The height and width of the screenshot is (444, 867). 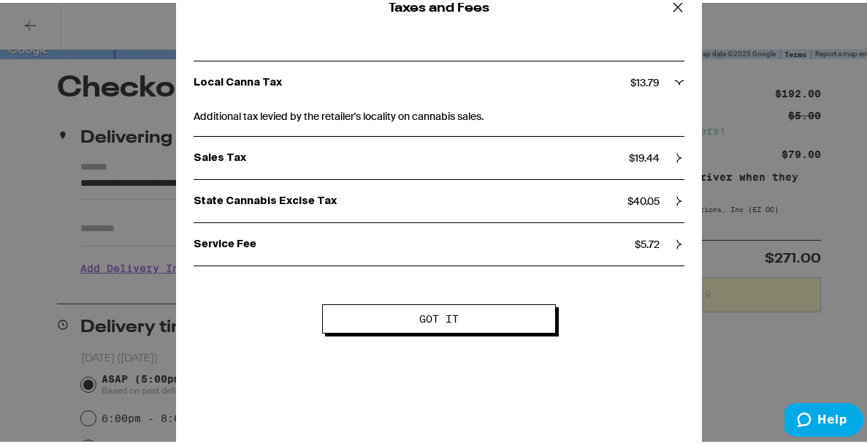 I want to click on button: Got it, so click(x=439, y=316).